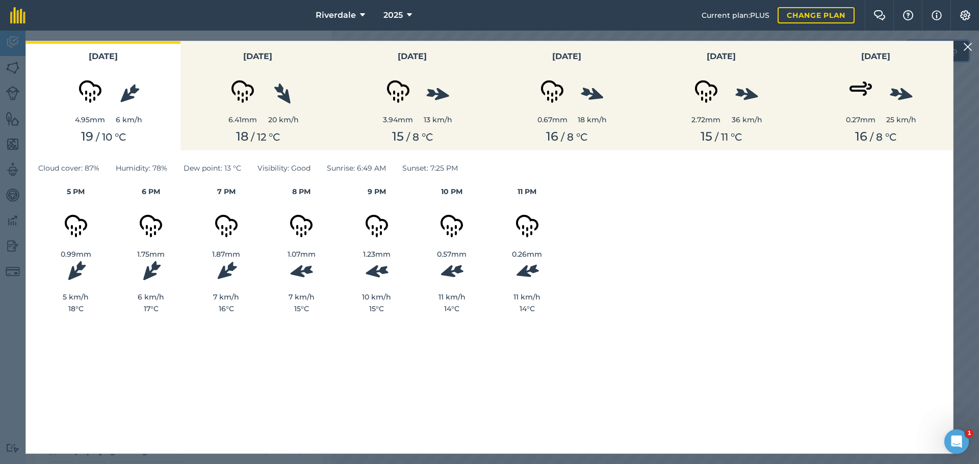  Describe the element at coordinates (76, 309) in the screenshot. I see `div: 18 ° C` at that location.